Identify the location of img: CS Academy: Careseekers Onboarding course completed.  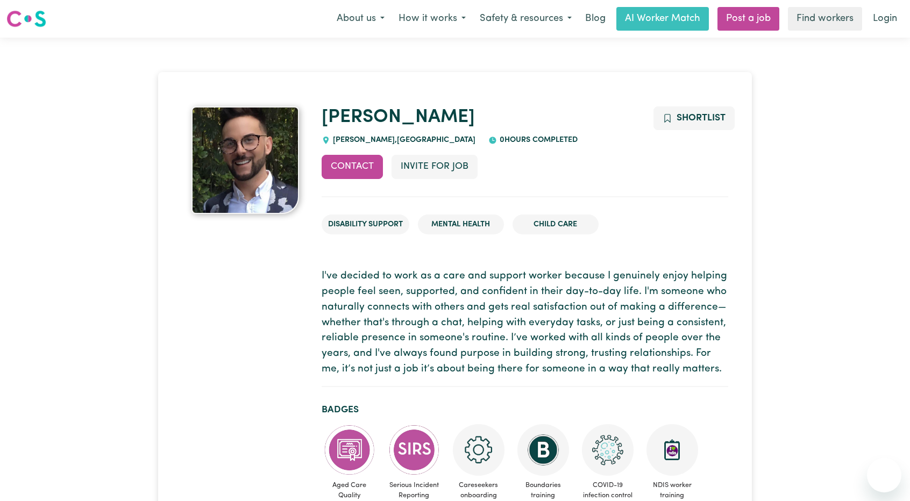
(478, 450).